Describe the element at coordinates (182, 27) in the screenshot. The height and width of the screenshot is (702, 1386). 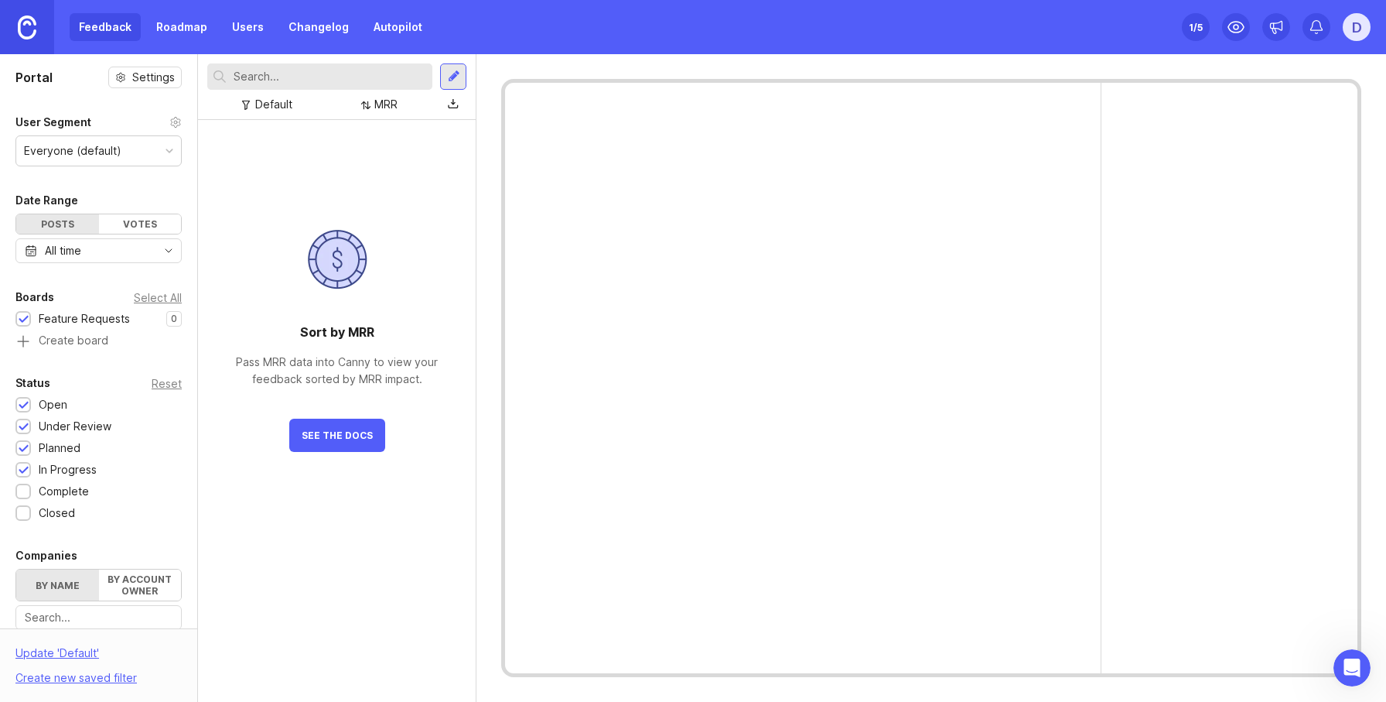
I see `a: Roadmap` at that location.